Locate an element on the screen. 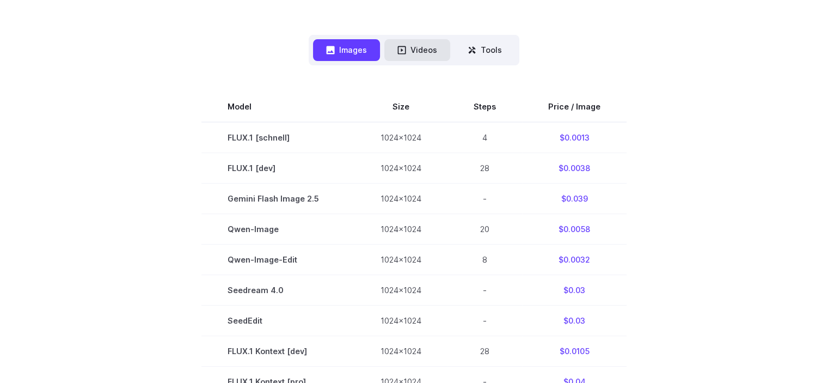 The height and width of the screenshot is (383, 828). td: FLUX.1 Kontext [dev] is located at coordinates (278, 351).